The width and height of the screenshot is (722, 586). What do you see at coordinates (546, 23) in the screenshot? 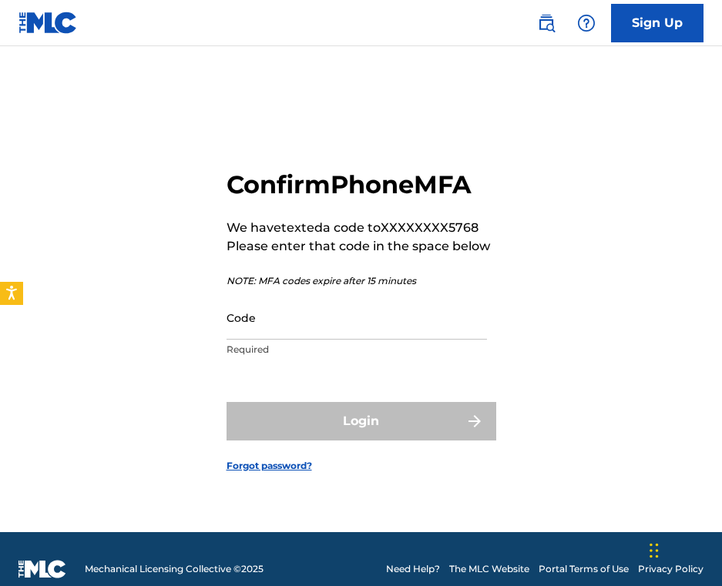
I see `img: search` at bounding box center [546, 23].